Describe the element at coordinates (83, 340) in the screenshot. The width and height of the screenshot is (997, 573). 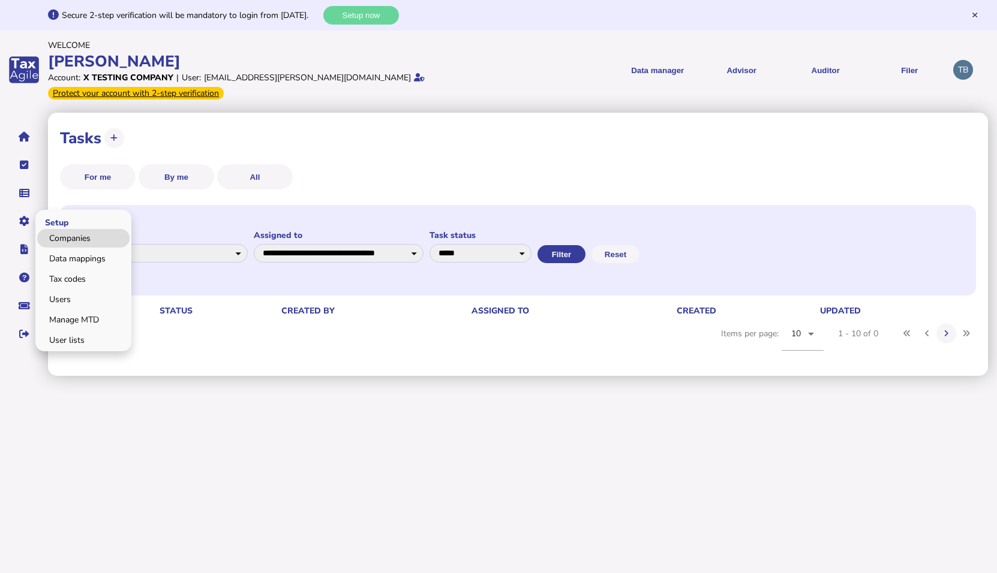
I see `a: User lists` at that location.